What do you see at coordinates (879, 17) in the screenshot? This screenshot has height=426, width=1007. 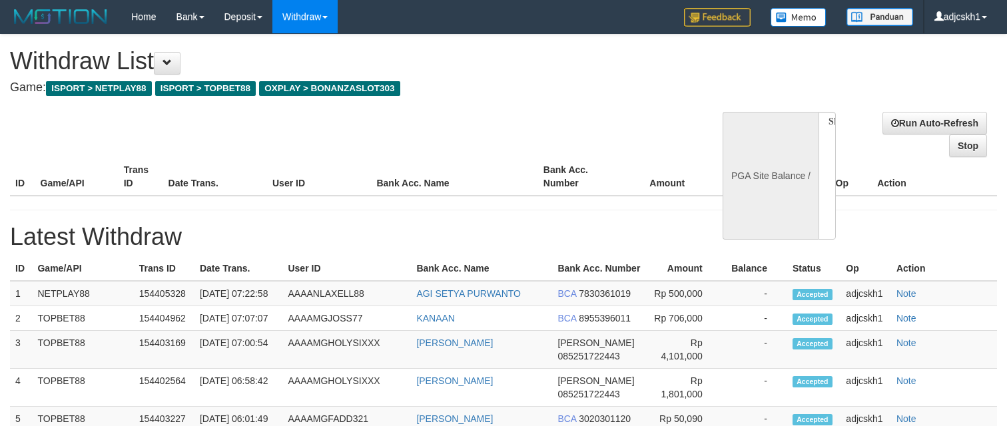 I see `img: panduan.png` at bounding box center [879, 17].